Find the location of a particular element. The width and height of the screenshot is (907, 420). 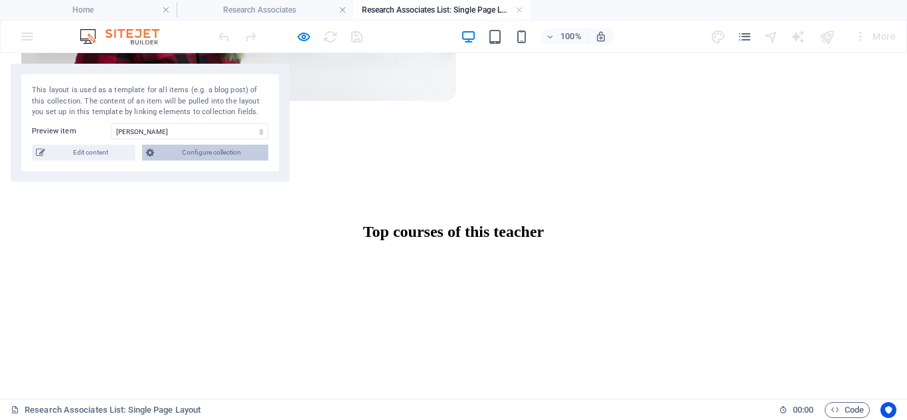

button: Usercentrics is located at coordinates (888, 410).